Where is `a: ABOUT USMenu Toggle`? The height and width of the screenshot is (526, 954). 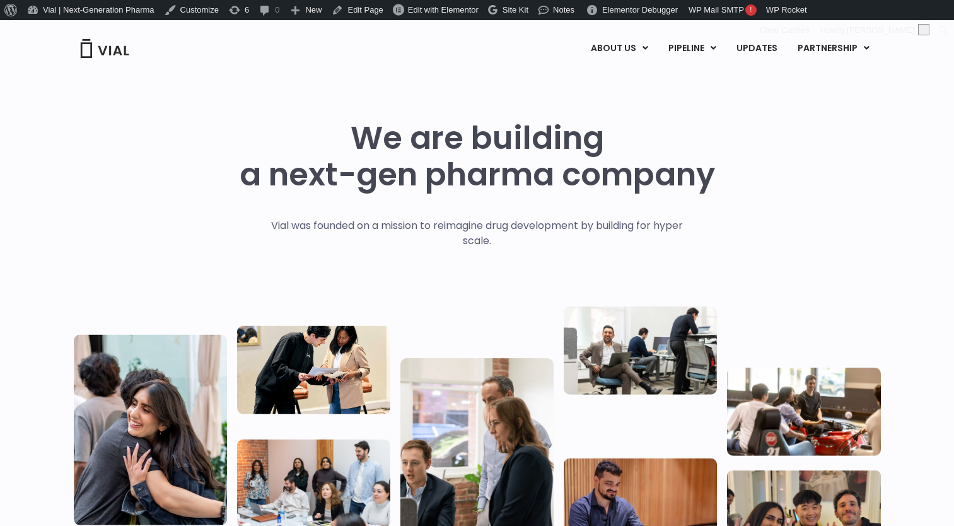 a: ABOUT USMenu Toggle is located at coordinates (619, 49).